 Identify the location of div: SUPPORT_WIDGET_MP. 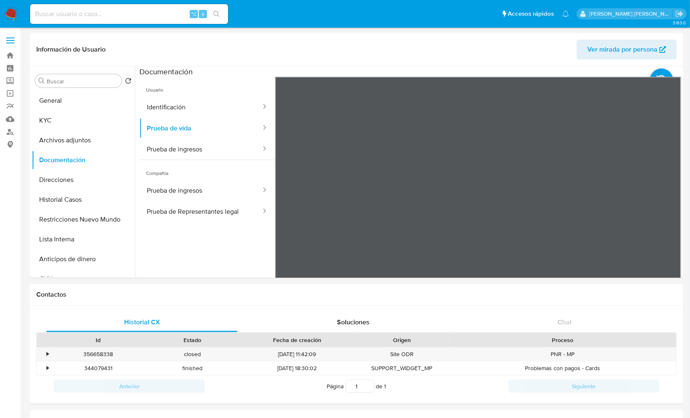
(402, 368).